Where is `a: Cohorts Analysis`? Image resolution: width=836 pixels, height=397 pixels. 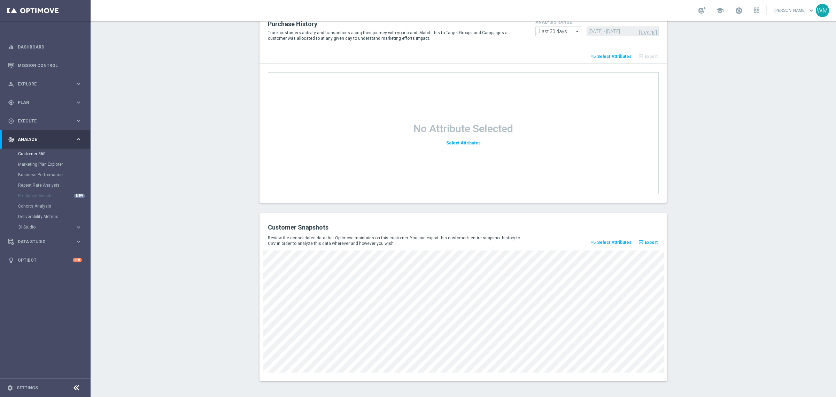 a: Cohorts Analysis is located at coordinates (45, 206).